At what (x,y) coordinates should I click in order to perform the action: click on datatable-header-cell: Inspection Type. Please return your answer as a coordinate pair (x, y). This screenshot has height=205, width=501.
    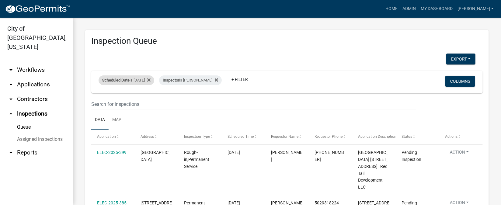
    Looking at the image, I should click on (200, 137).